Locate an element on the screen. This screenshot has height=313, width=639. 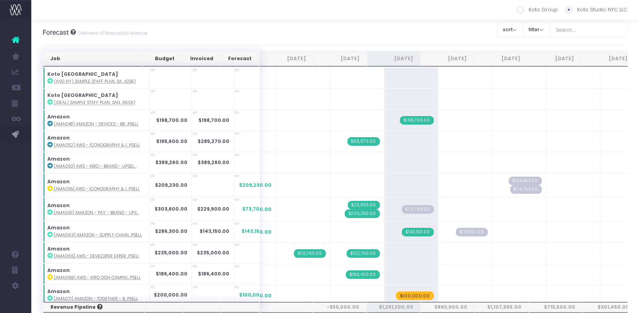
th: $301,450.00 is located at coordinates (610, 308).